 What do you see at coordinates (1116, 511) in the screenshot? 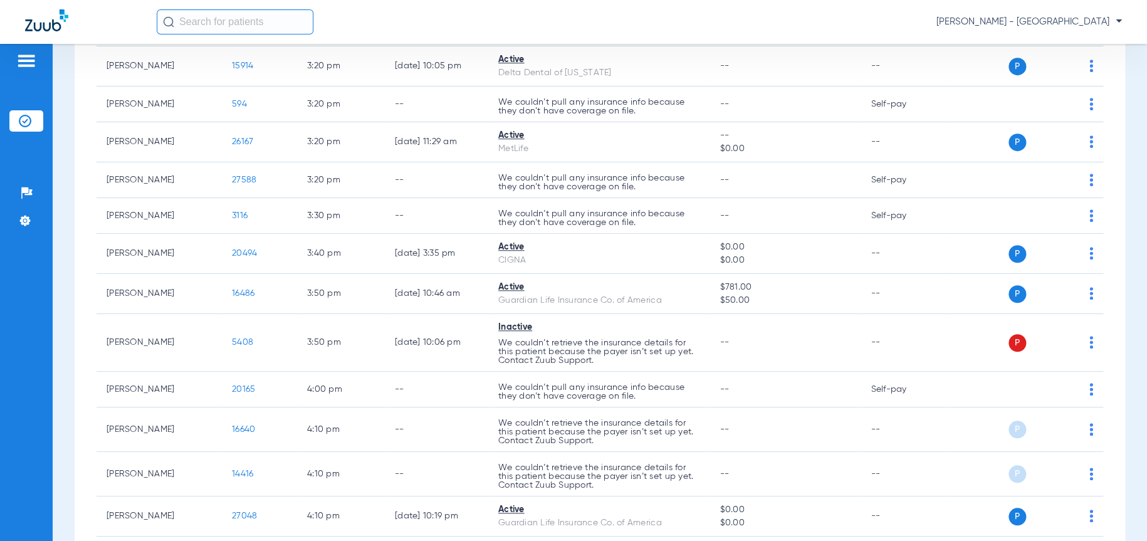
I see `div: Chat Widget` at bounding box center [1116, 511].